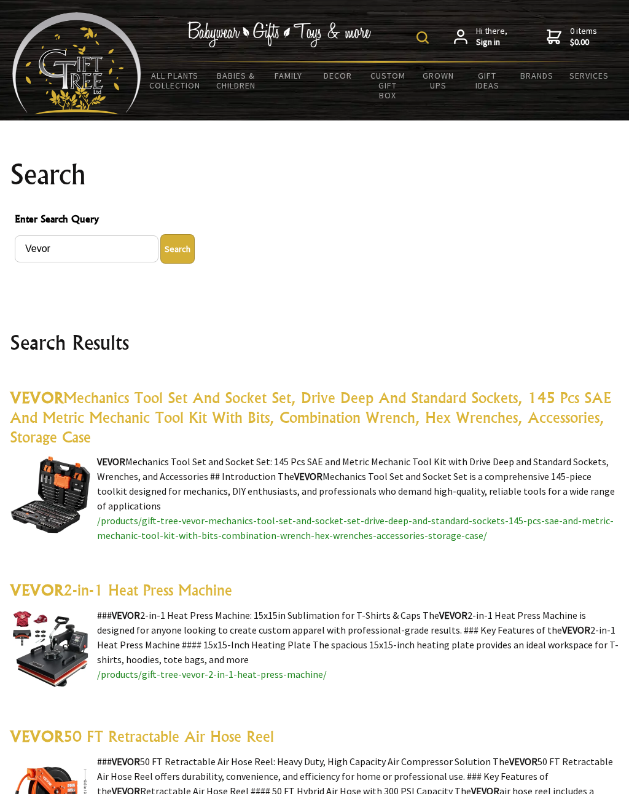 This screenshot has height=794, width=629. Describe the element at coordinates (142, 736) in the screenshot. I see `a: VEVOR50 FT Retractable Air Hose Reel` at that location.